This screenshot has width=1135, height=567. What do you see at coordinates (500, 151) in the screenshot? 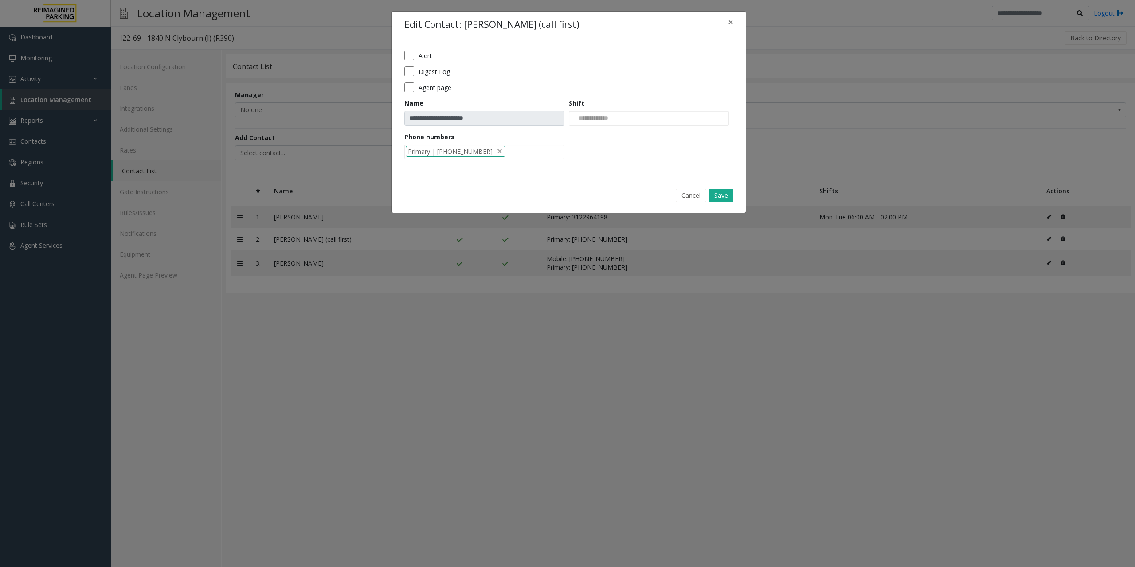
I see `span: delete` at bounding box center [500, 151].